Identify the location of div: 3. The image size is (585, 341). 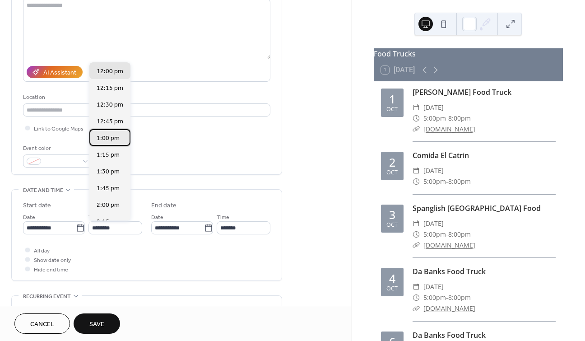
(392, 214).